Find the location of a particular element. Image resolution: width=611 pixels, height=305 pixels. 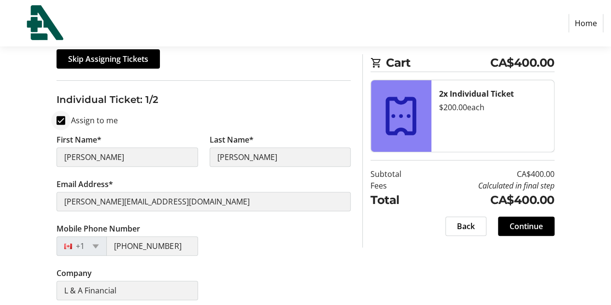

td: Total is located at coordinates (397, 200).